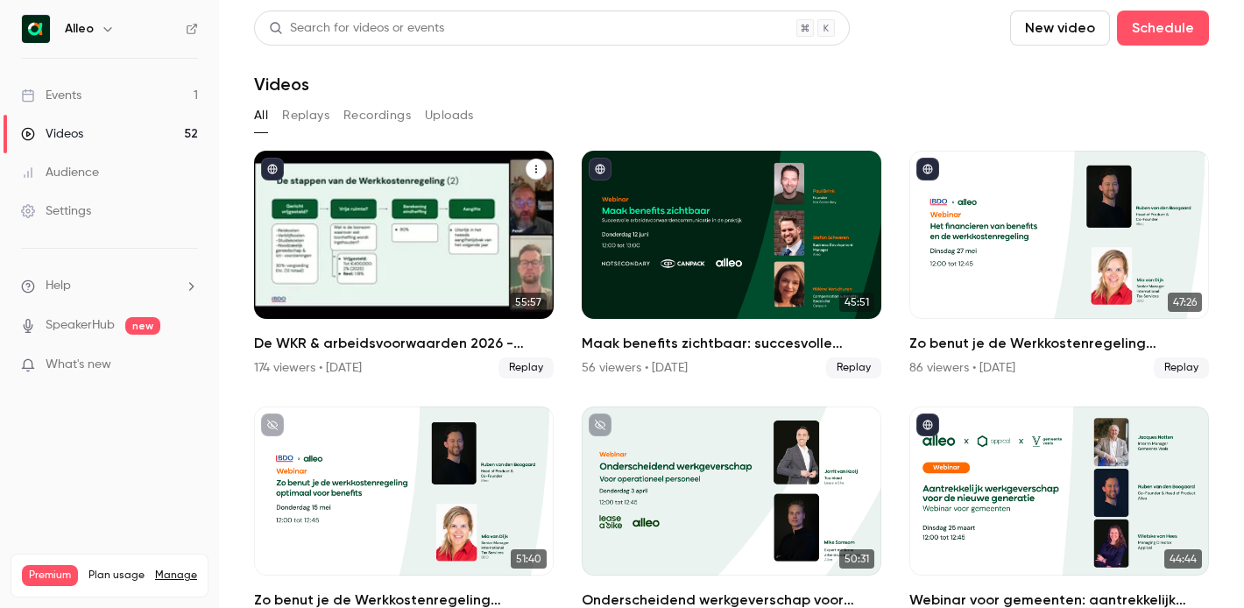 This screenshot has height=608, width=1244. Describe the element at coordinates (528, 559) in the screenshot. I see `span: 51:40` at that location.